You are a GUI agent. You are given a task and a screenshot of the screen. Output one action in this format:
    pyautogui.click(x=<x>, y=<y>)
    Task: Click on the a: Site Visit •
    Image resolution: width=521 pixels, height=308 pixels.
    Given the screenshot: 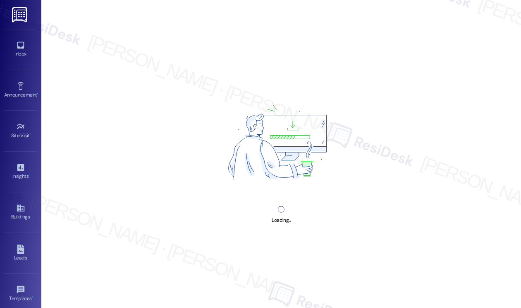 What is the action you would take?
    pyautogui.click(x=21, y=131)
    